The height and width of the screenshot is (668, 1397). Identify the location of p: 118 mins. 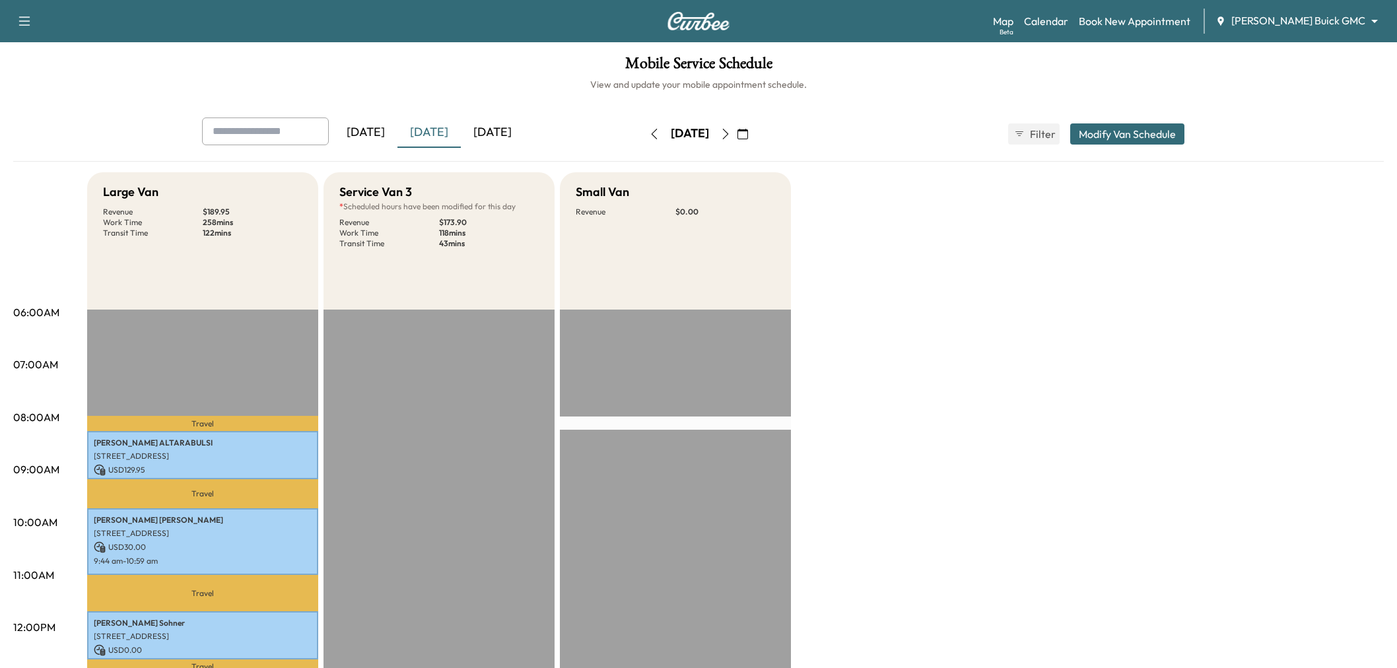
(489, 233).